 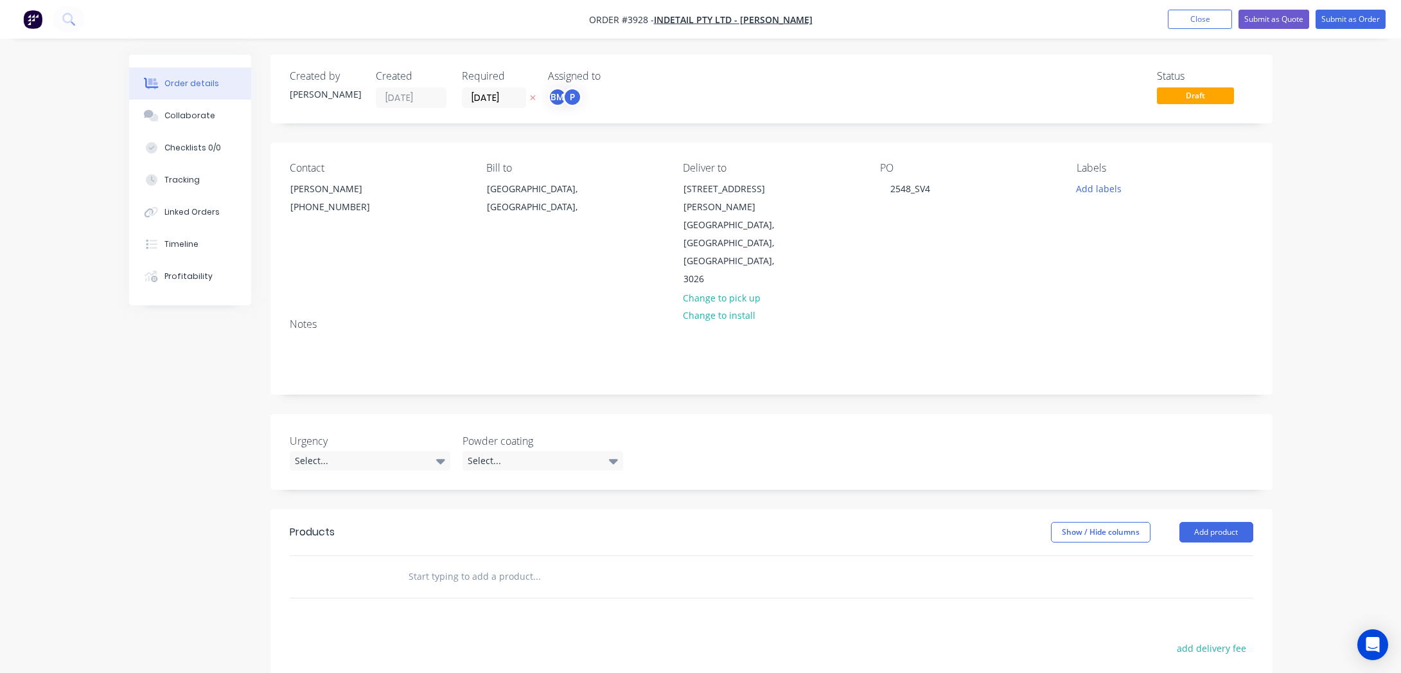 I want to click on div: Collaborate, so click(x=190, y=116).